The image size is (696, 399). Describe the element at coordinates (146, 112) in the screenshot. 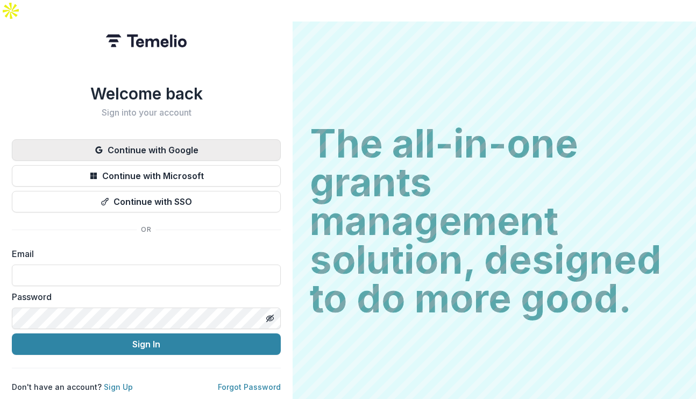

I see `h2: Sign into your account` at that location.